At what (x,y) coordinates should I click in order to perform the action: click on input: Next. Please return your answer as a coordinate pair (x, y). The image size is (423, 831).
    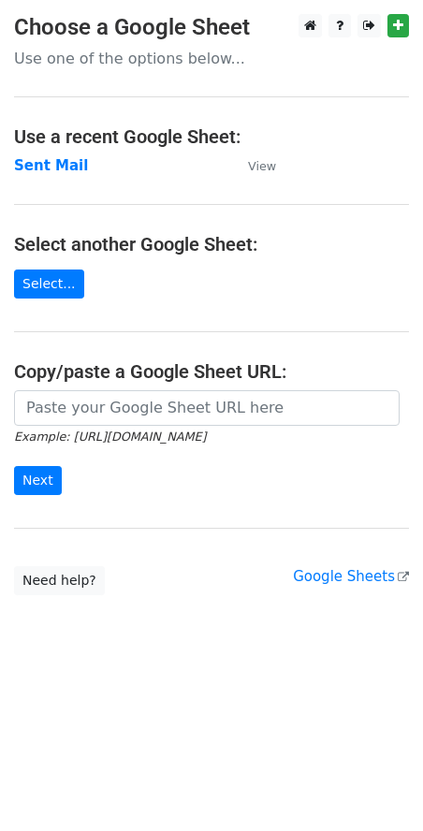
    Looking at the image, I should click on (37, 480).